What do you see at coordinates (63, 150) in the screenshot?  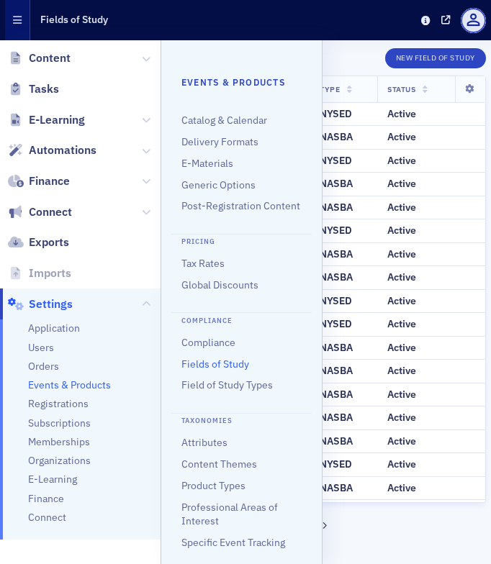 I see `span: Automations` at bounding box center [63, 150].